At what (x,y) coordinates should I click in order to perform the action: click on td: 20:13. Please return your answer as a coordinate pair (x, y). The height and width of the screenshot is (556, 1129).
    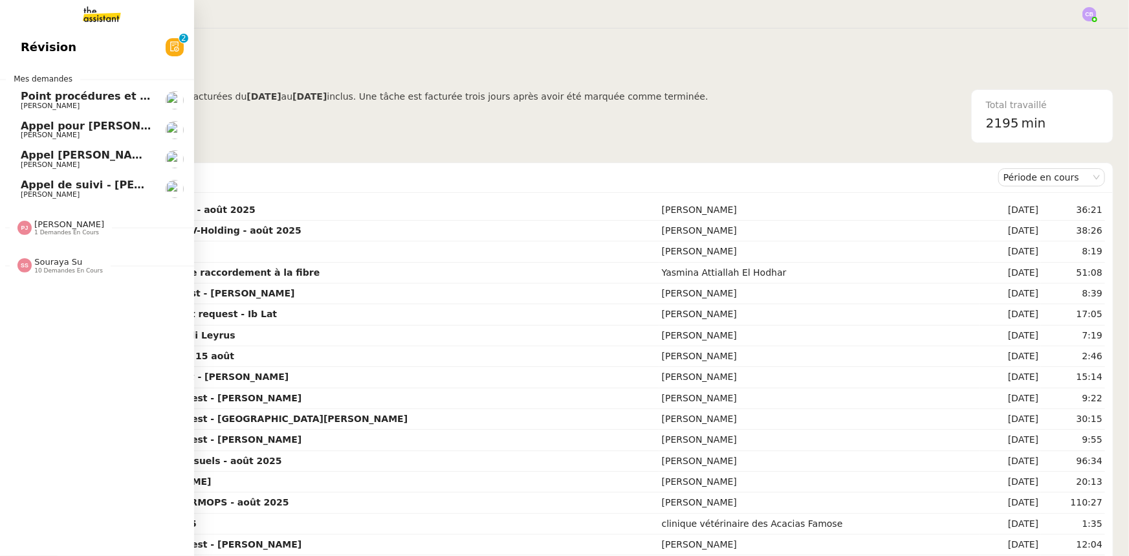
    Looking at the image, I should click on (1073, 482).